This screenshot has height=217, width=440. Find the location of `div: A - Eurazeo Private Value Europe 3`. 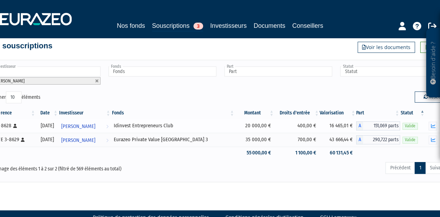

div: A - Eurazeo Private Value Europe 3 is located at coordinates (378, 140).